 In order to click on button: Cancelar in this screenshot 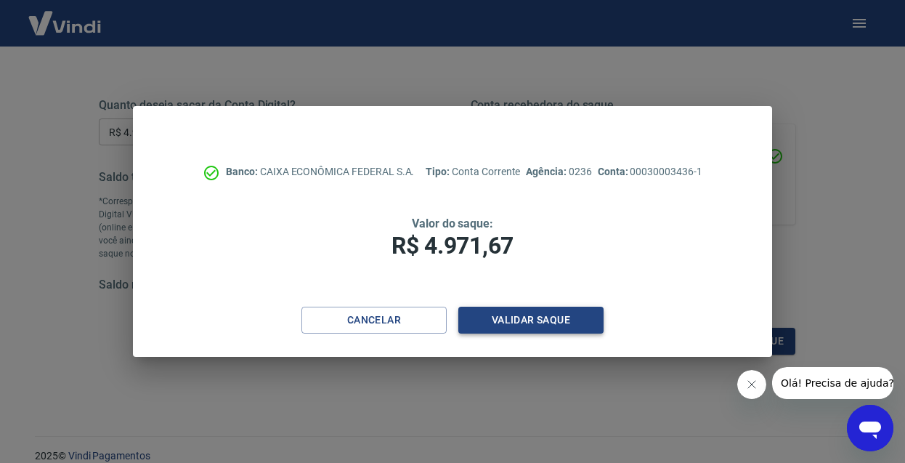, I will do `click(374, 320)`.